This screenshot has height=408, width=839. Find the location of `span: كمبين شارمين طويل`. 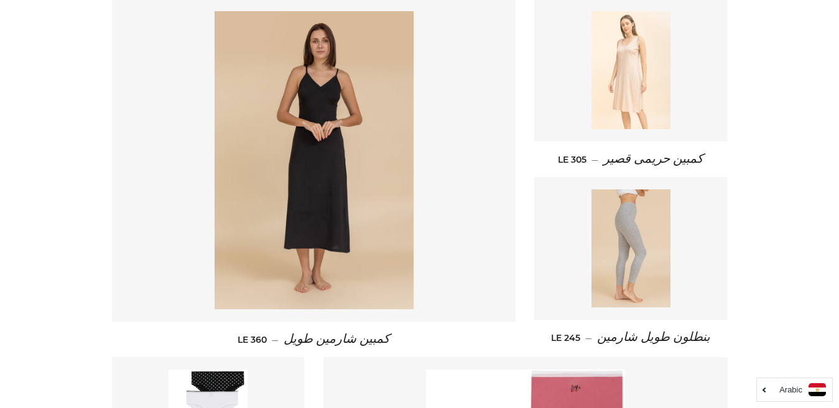

span: كمبين شارمين طويل is located at coordinates (336, 339).